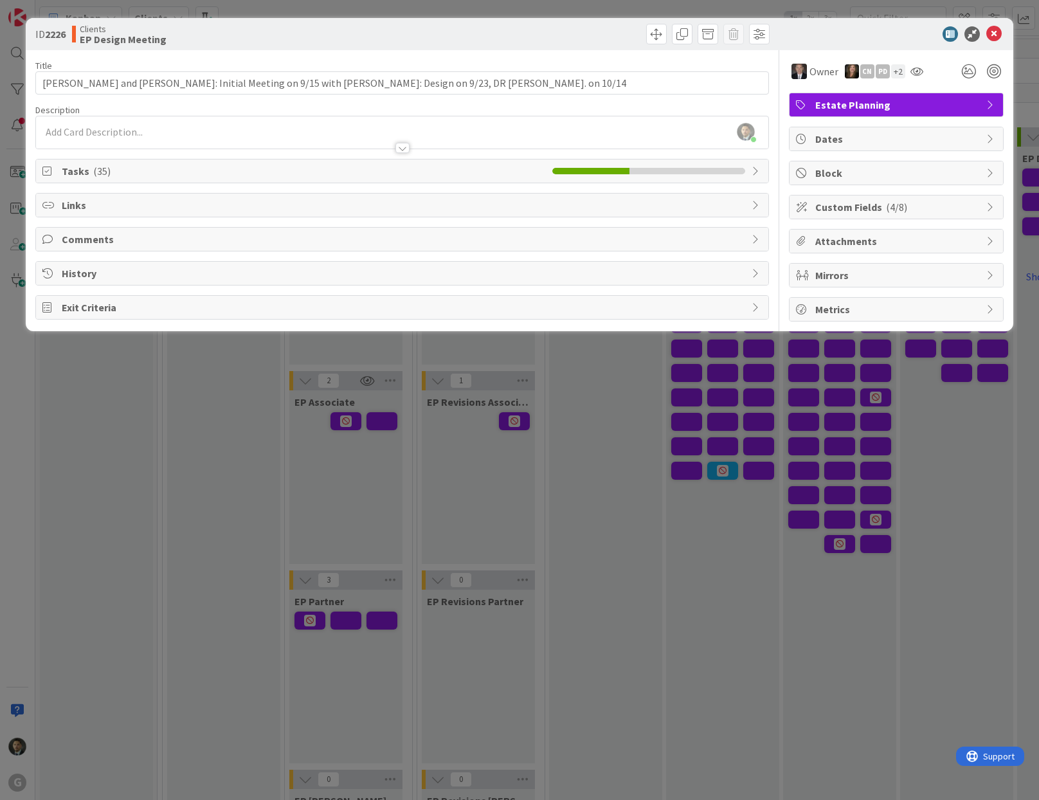 This screenshot has height=800, width=1039. Describe the element at coordinates (799, 71) in the screenshot. I see `img: BG` at that location.